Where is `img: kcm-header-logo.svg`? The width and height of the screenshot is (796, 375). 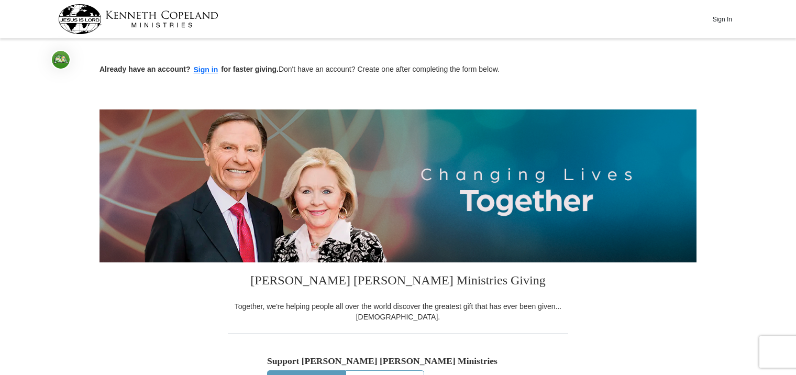 img: kcm-header-logo.svg is located at coordinates (138, 19).